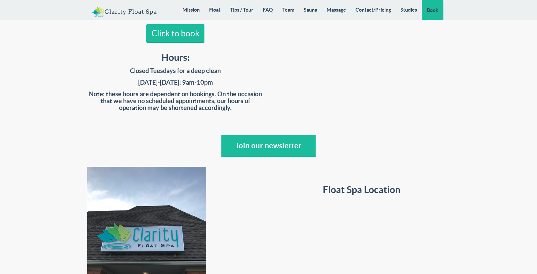  Describe the element at coordinates (175, 57) in the screenshot. I see `h3: Hours:` at that location.